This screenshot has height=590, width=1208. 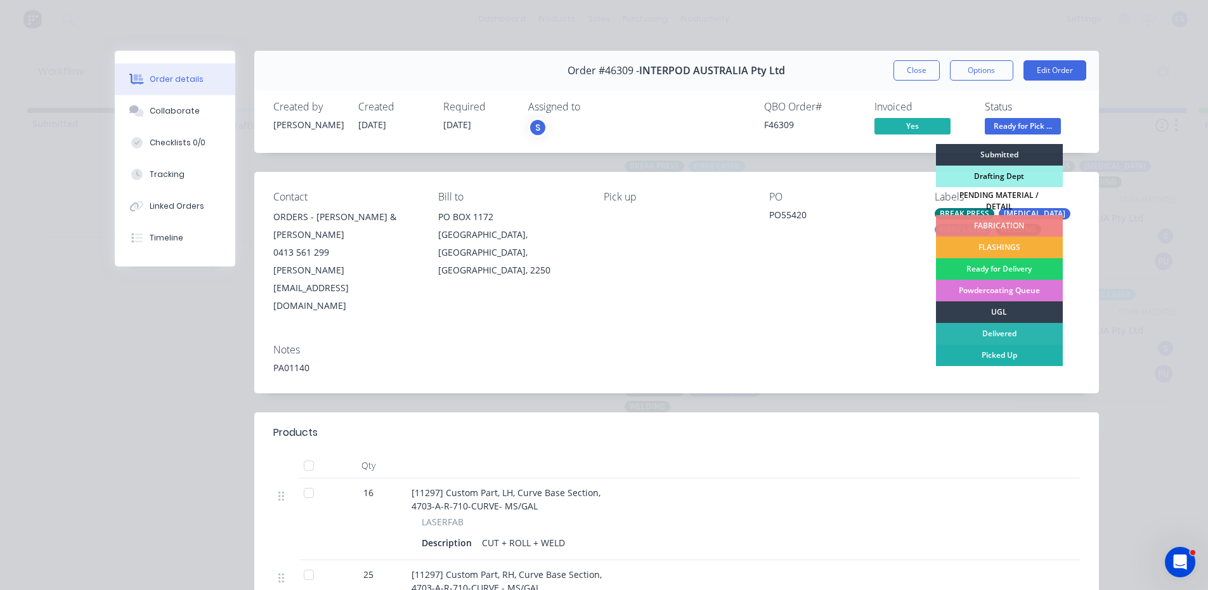 I want to click on div: Picked Up, so click(x=999, y=355).